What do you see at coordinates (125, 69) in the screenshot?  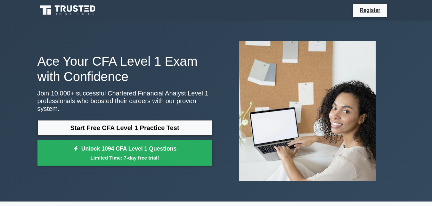 I see `h1: Ace Your CFA Level 1 Exam with Confidence` at bounding box center [125, 69].